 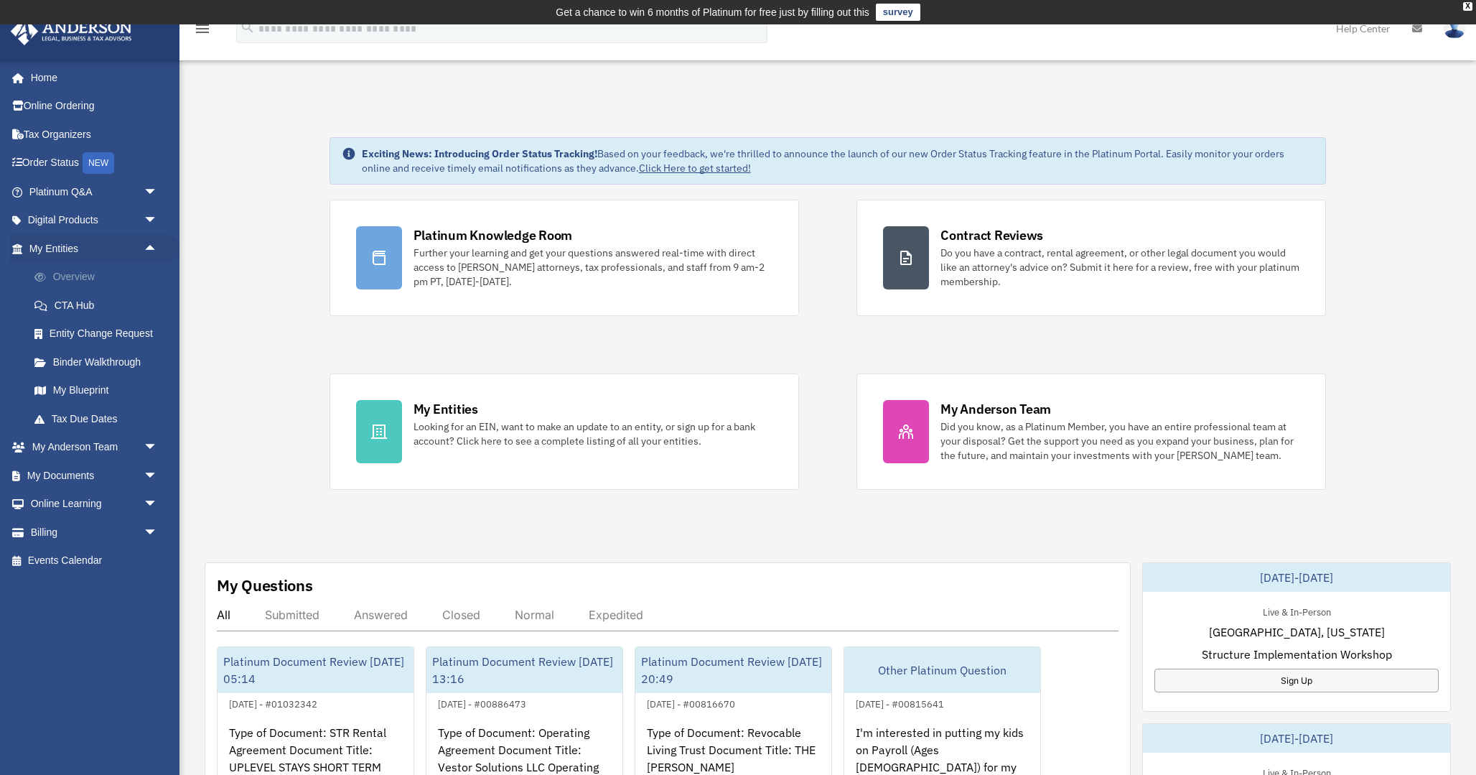 What do you see at coordinates (98, 163) in the screenshot?
I see `div: NEW` at bounding box center [98, 163].